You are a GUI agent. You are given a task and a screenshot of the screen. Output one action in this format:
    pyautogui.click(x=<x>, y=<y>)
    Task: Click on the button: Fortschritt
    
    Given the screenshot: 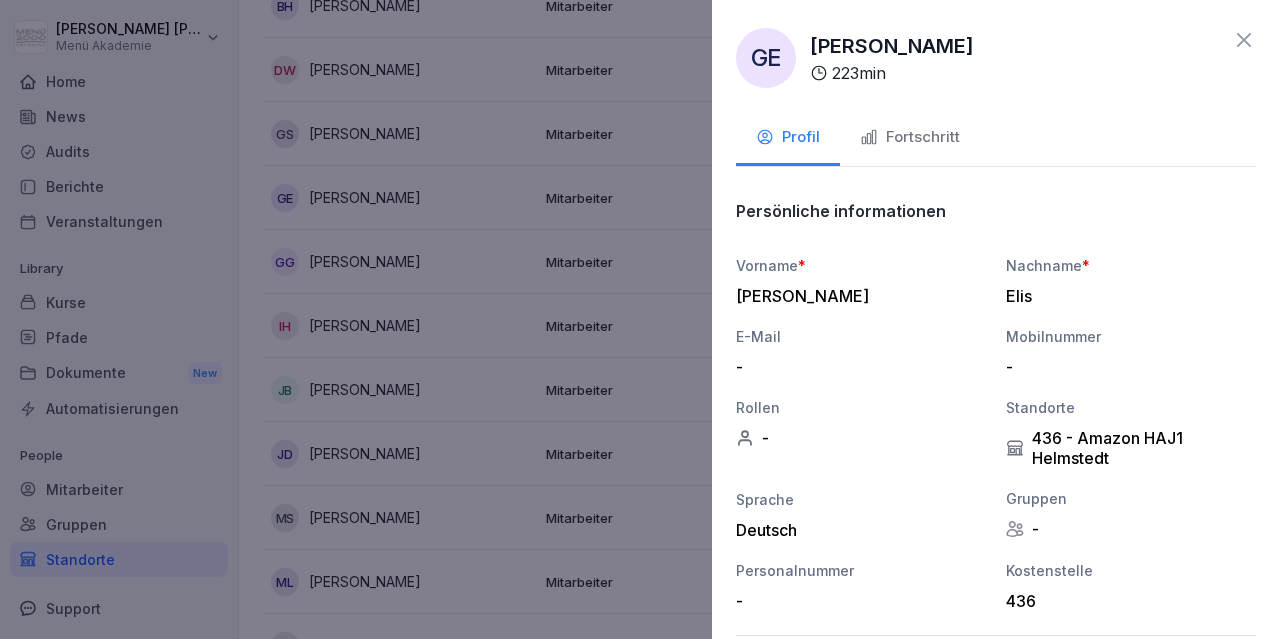 What is the action you would take?
    pyautogui.click(x=910, y=139)
    